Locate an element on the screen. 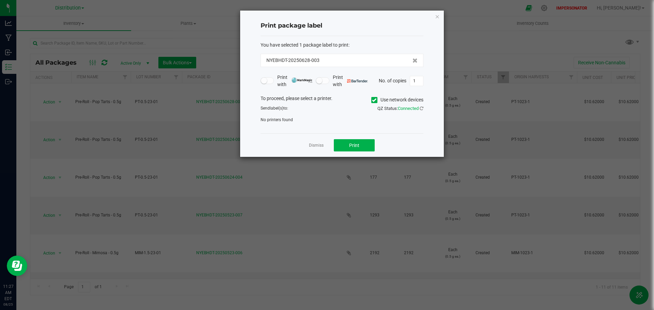 Image resolution: width=654 pixels, height=310 pixels. span: NYEBHDT-20250628-003 is located at coordinates (293, 60).